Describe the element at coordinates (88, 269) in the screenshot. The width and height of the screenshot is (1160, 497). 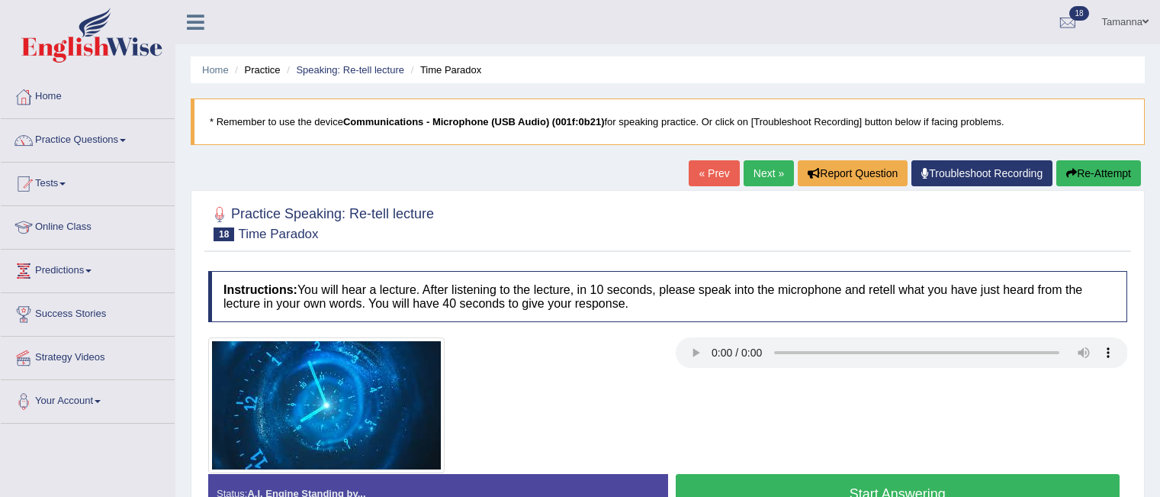
I see `a: Predictions` at that location.